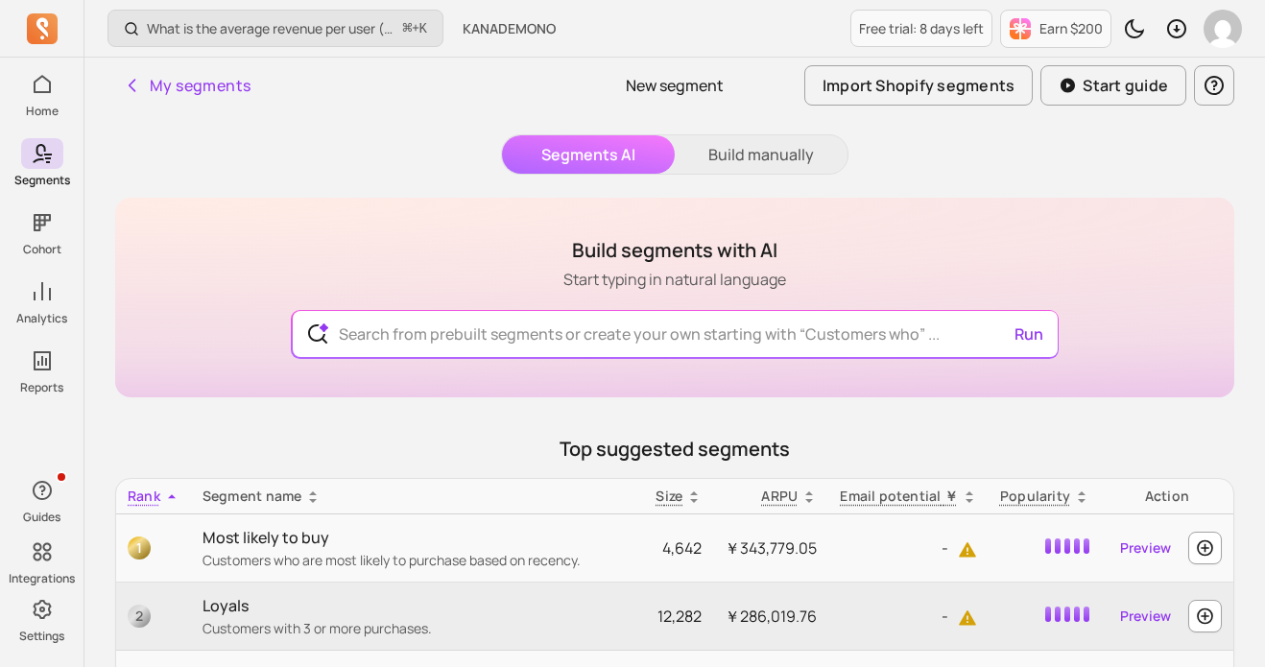 Image resolution: width=1265 pixels, height=667 pixels. What do you see at coordinates (413, 537) in the screenshot?
I see `p: Most likely to buy` at bounding box center [413, 537].